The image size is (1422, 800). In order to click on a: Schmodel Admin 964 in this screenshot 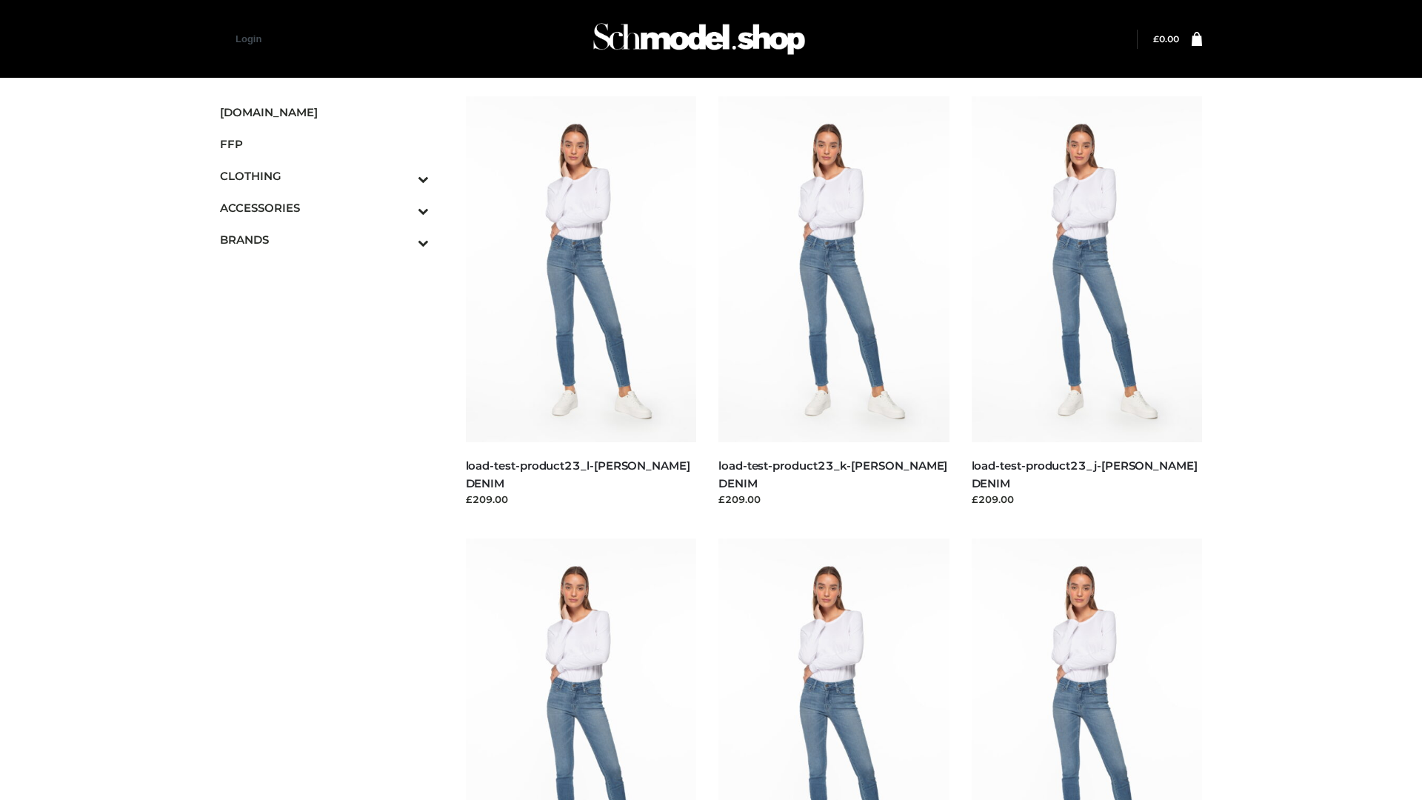, I will do `click(699, 39)`.